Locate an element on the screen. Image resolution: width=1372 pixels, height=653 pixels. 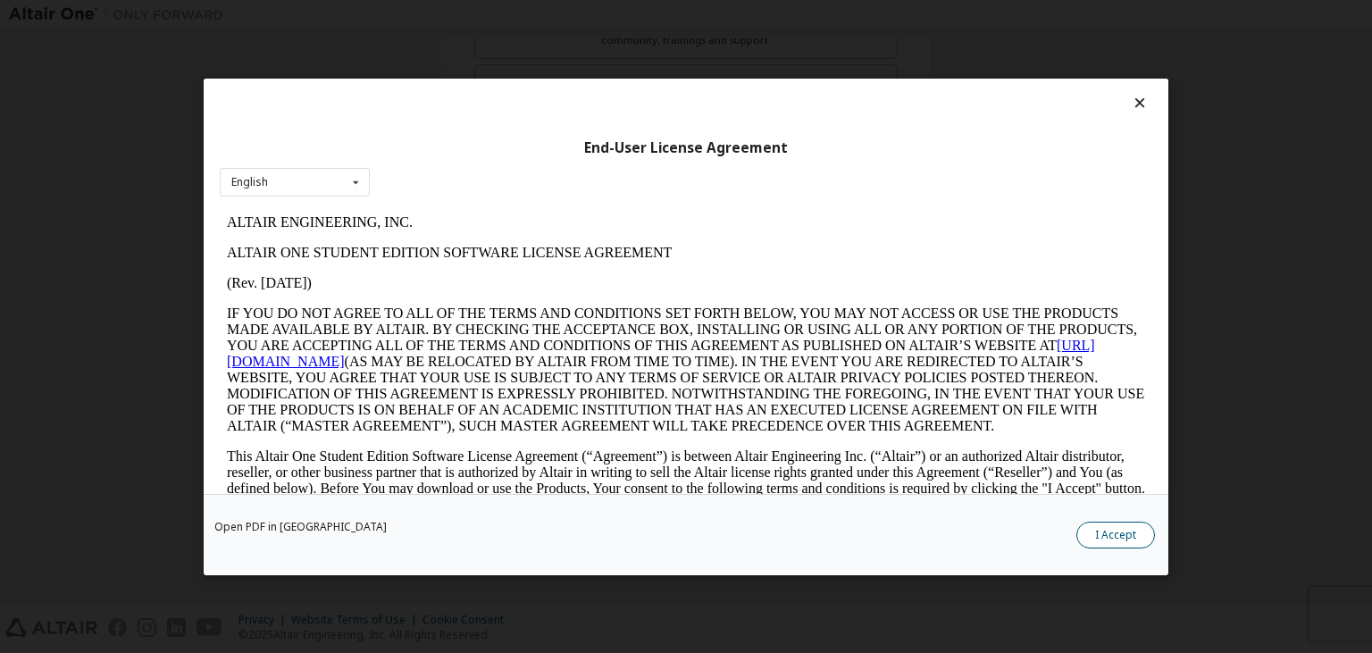
div: End-User License Agreement is located at coordinates (686, 147).